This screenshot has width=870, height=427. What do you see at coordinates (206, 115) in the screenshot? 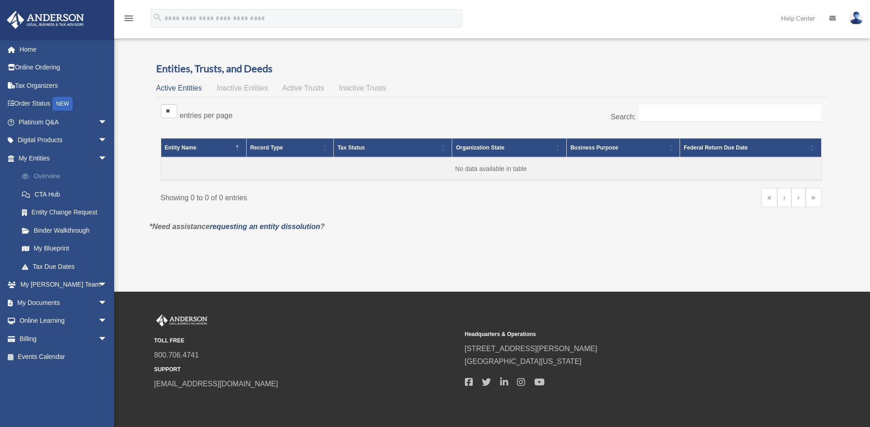
I see `label: entries per page` at bounding box center [206, 115].